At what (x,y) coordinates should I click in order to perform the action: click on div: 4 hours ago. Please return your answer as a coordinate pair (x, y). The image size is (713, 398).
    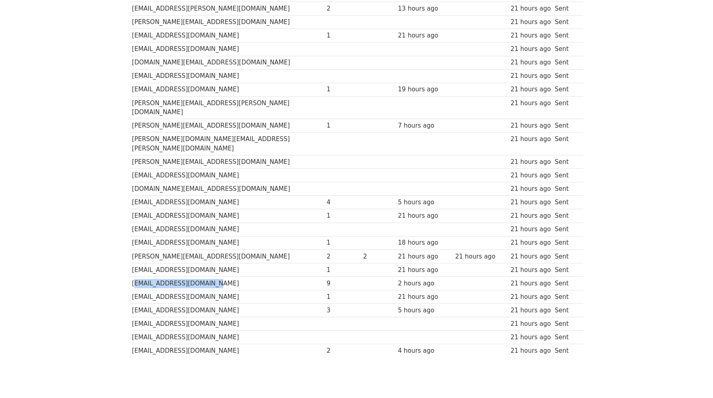
    Looking at the image, I should click on (424, 351).